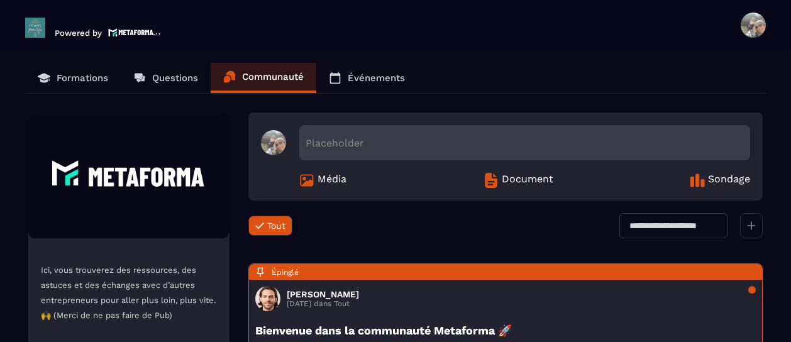  Describe the element at coordinates (165, 78) in the screenshot. I see `a: Questions` at that location.